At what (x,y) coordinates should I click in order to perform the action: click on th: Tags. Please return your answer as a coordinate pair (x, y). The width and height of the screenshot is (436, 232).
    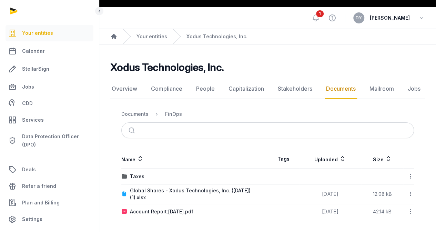
    Looking at the image, I should click on (284, 159).